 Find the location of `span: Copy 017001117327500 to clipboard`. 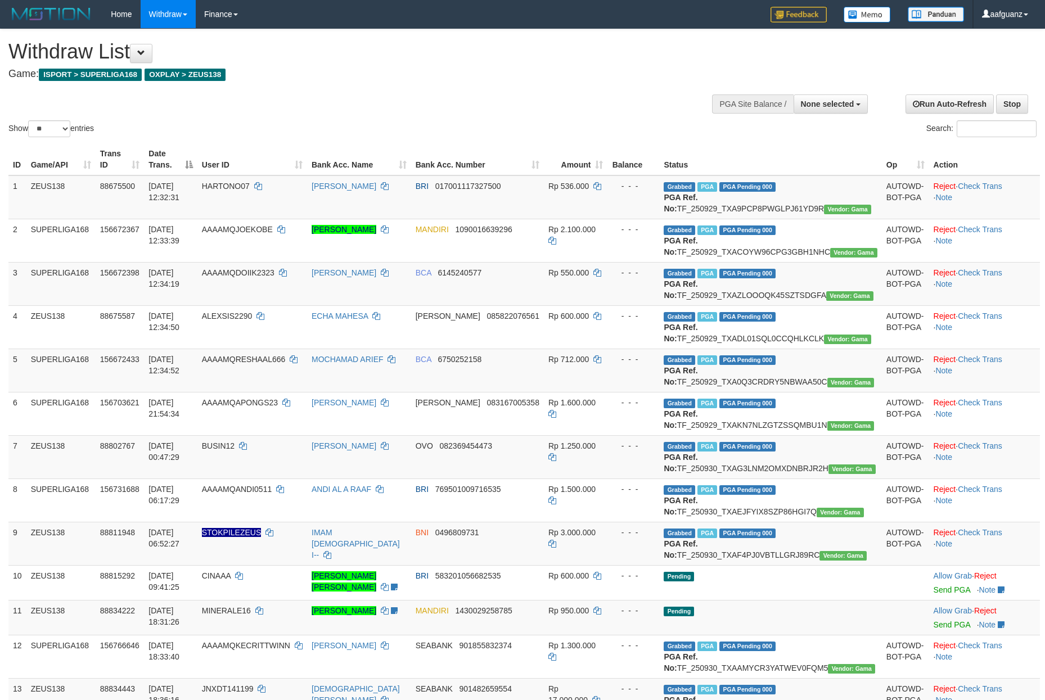

span: Copy 017001117327500 to clipboard is located at coordinates (468, 186).